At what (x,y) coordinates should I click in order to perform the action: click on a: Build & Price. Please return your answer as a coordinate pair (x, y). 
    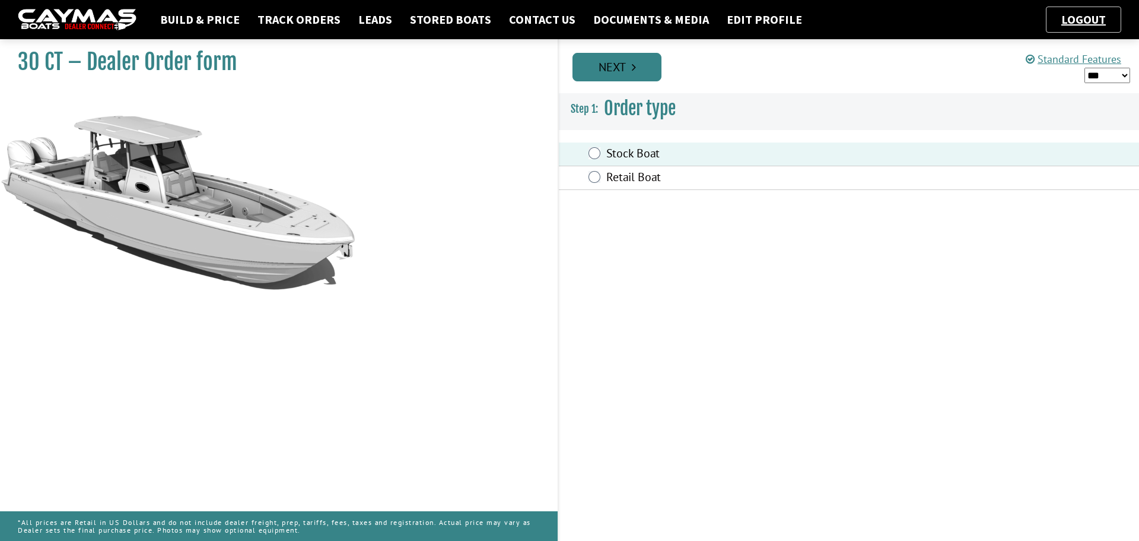
    Looking at the image, I should click on (200, 20).